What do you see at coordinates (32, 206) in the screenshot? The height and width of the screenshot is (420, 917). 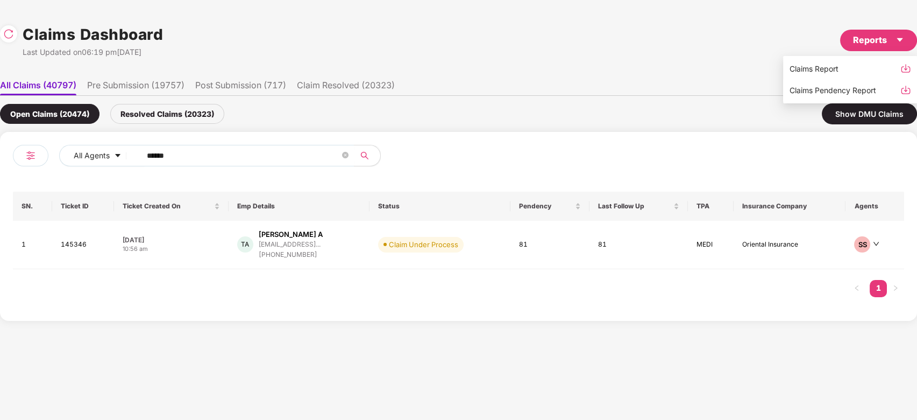 I see `th: SN.` at bounding box center [32, 206].